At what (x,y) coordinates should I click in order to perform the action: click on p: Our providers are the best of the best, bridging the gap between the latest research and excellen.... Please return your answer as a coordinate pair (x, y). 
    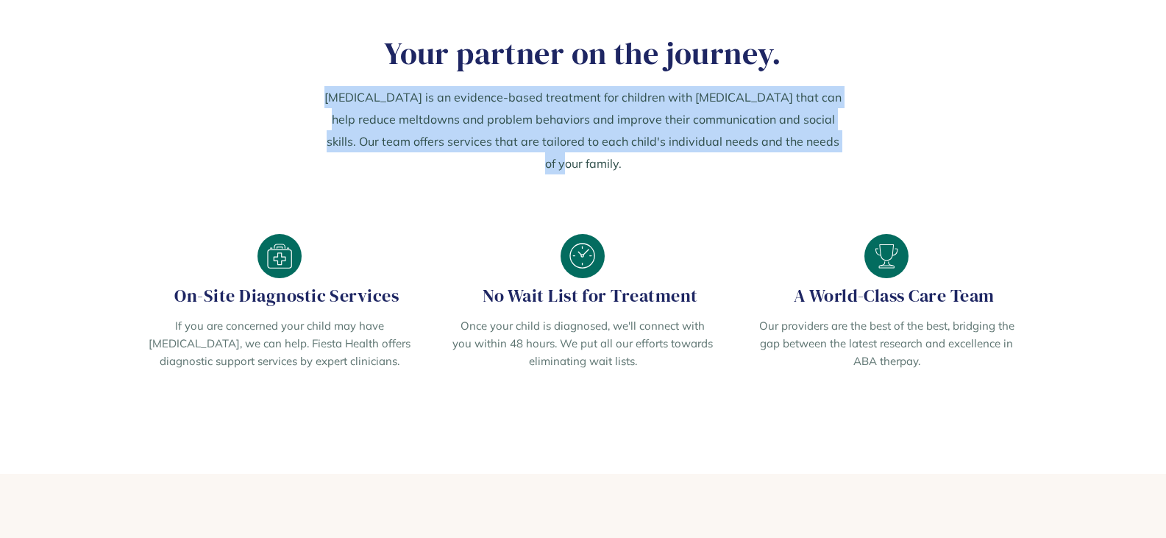
    Looking at the image, I should click on (887, 344).